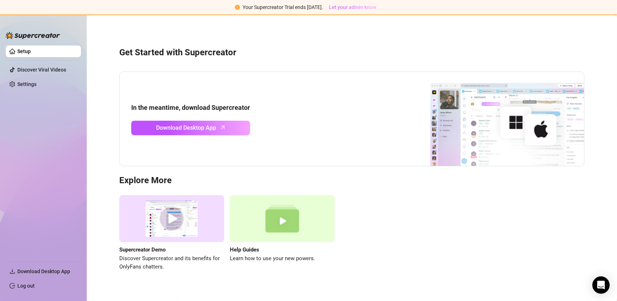  Describe the element at coordinates (142, 250) in the screenshot. I see `strong: Supercreator Demo` at that location.